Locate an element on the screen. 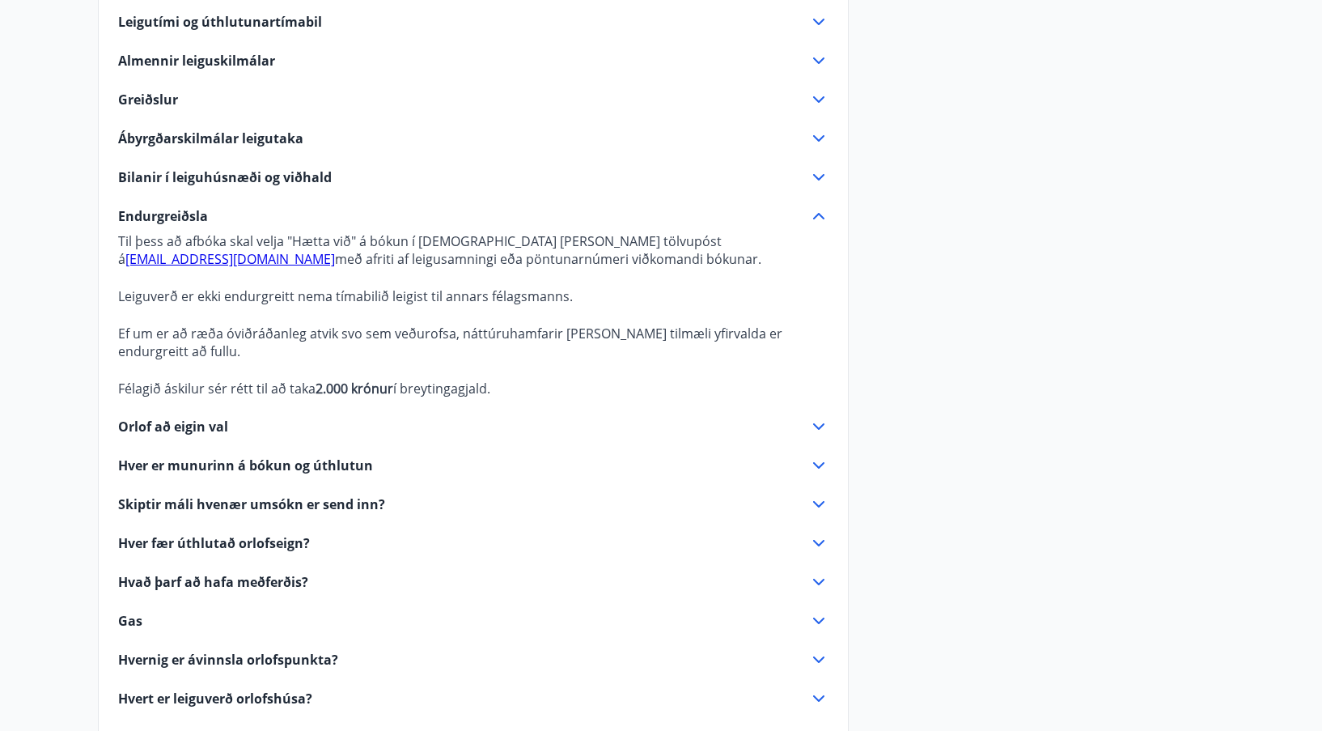  div: Hvernig er ávinnsla orlofspunkta? is located at coordinates (473, 660).